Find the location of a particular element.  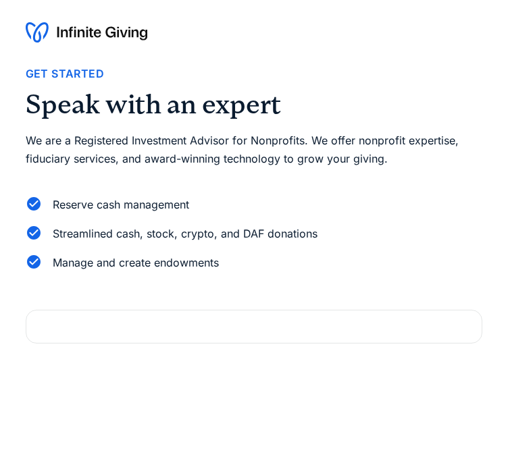

div: Streamlined cash, stock, crypto, and DAF donations is located at coordinates (185, 234).